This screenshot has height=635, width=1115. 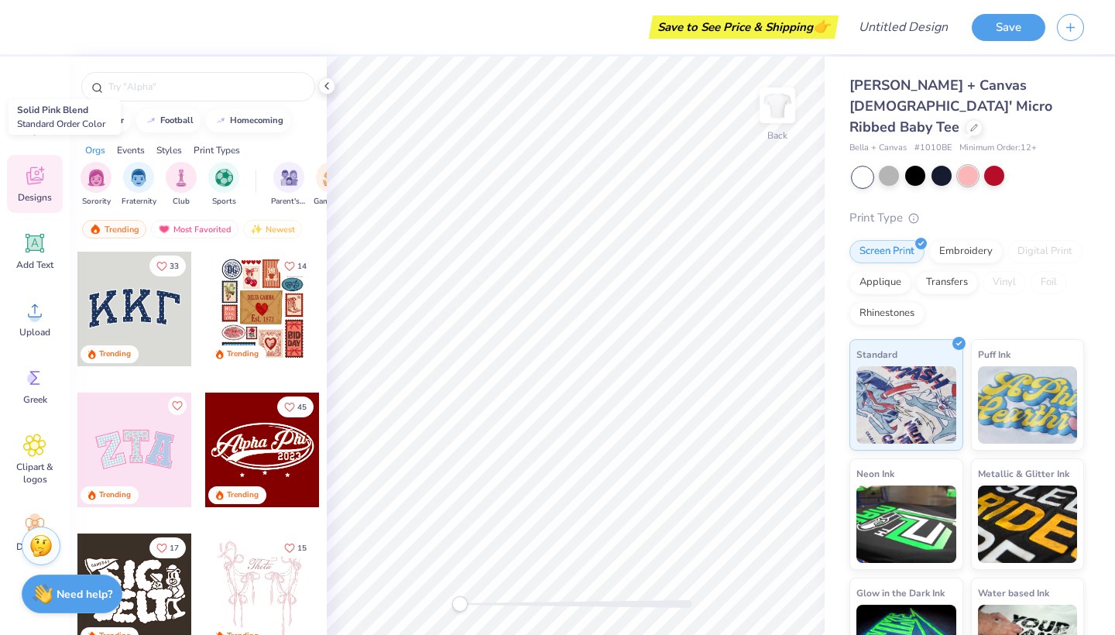 What do you see at coordinates (164, 229) in the screenshot?
I see `img: most_fav.gif` at bounding box center [164, 229].